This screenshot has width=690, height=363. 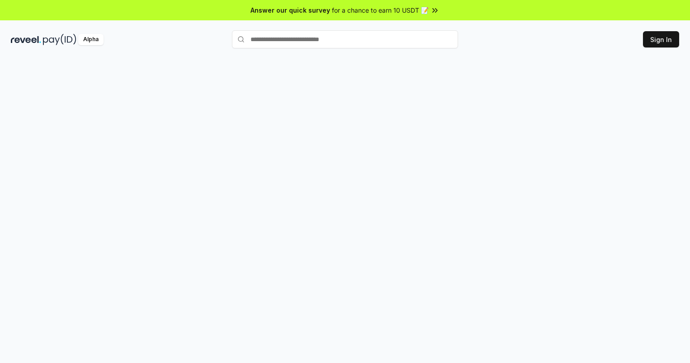 What do you see at coordinates (380, 10) in the screenshot?
I see `span: for a chance to earn 10 USDT 📝` at bounding box center [380, 10].